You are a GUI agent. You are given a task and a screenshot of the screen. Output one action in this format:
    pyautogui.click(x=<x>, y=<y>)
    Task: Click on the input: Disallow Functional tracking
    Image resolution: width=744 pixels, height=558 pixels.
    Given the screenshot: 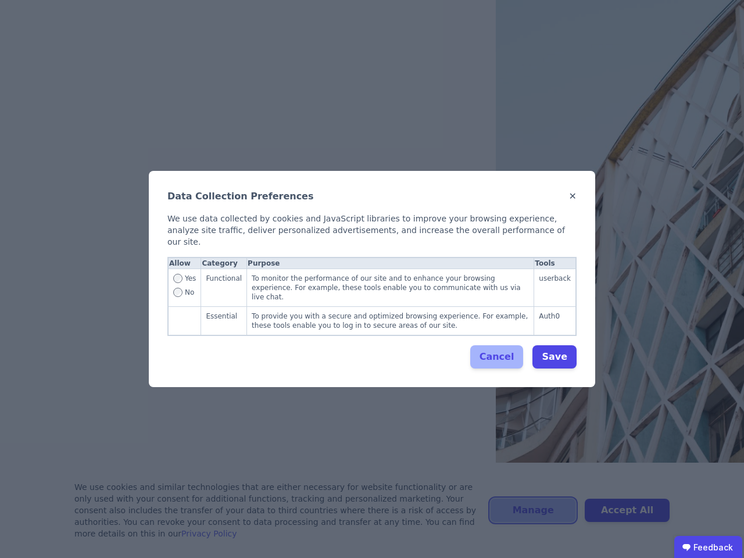 What is the action you would take?
    pyautogui.click(x=178, y=292)
    